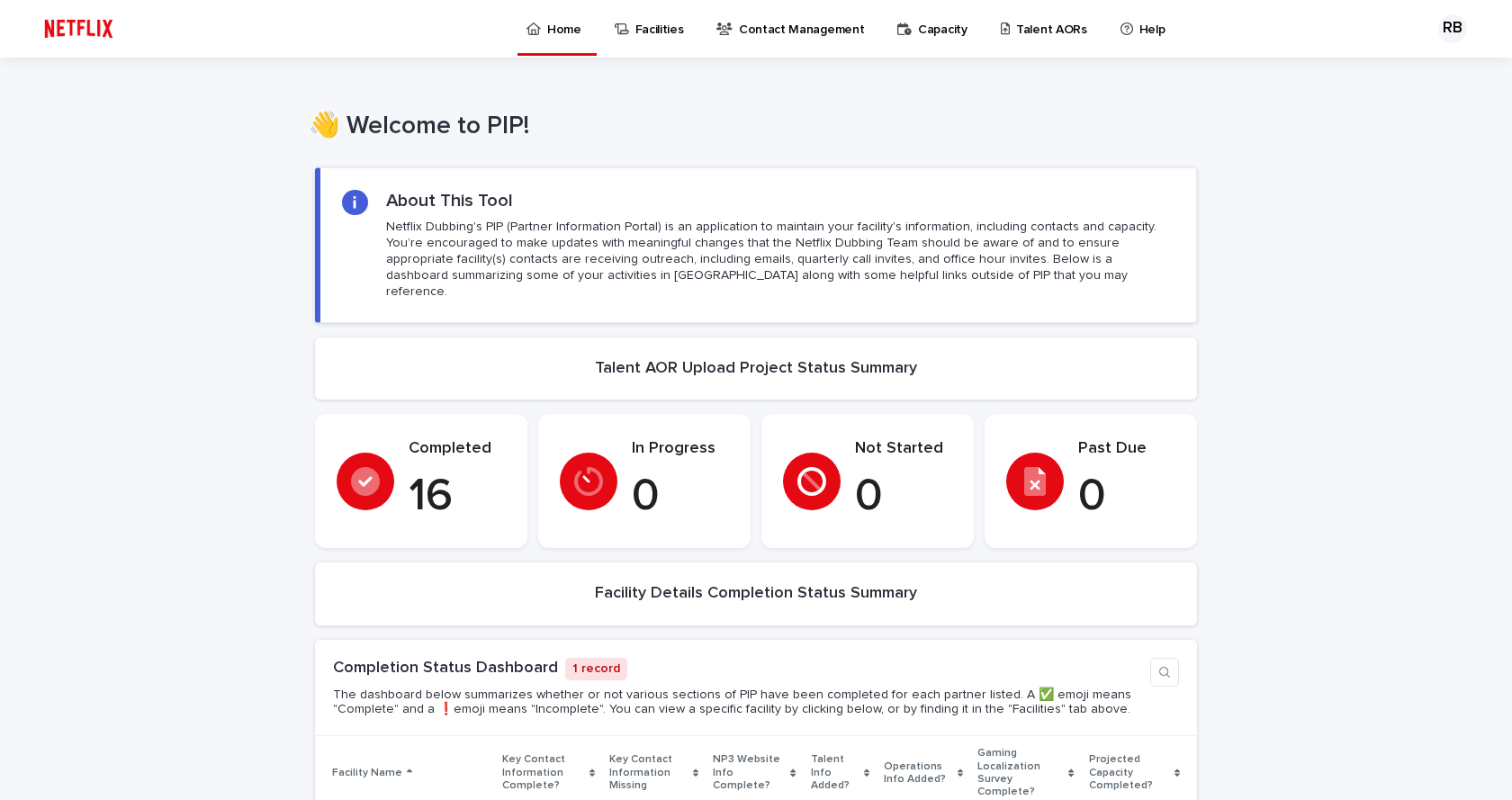 Image resolution: width=1512 pixels, height=800 pixels. I want to click on h2: Facility Details Completion Status Summary, so click(756, 594).